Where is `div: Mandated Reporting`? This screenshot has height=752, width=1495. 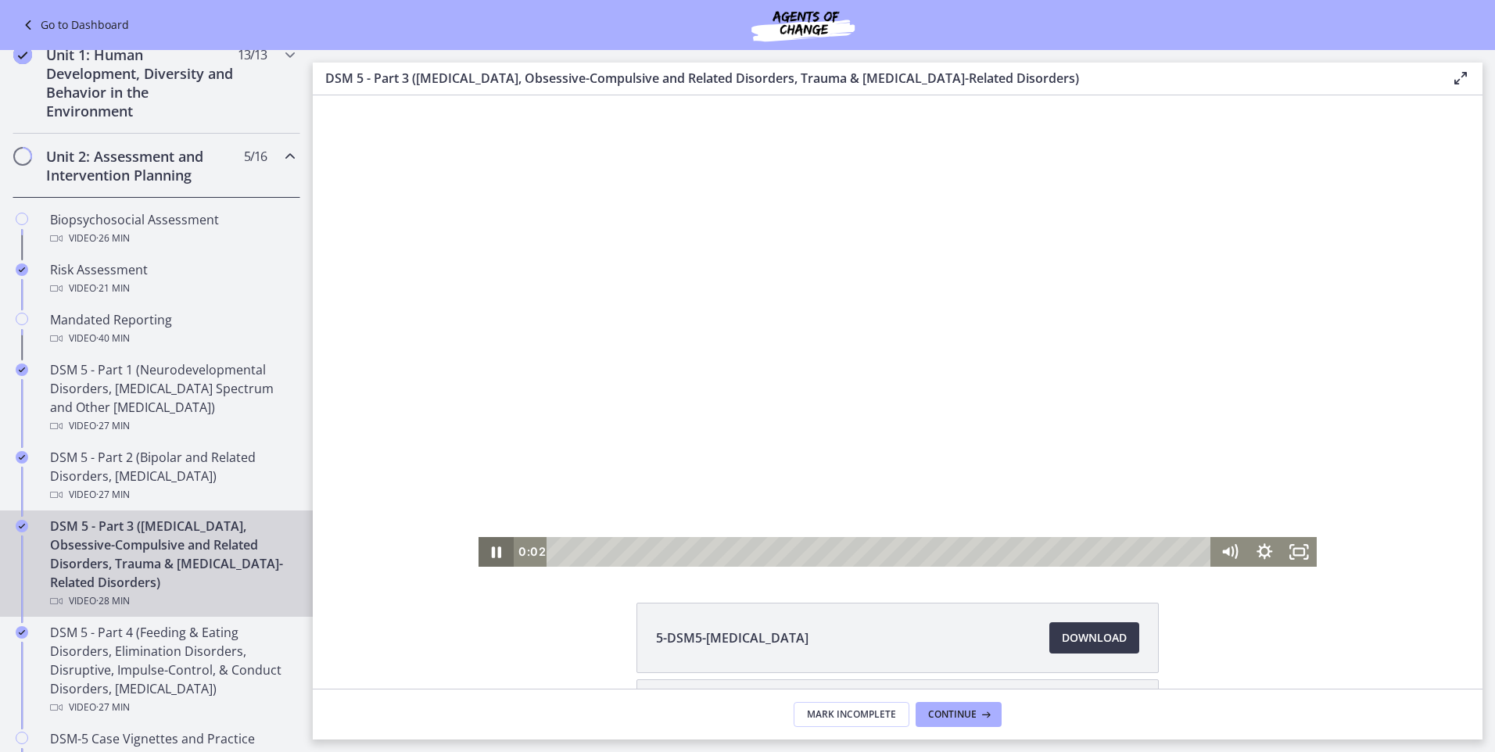 div: Mandated Reporting is located at coordinates (172, 329).